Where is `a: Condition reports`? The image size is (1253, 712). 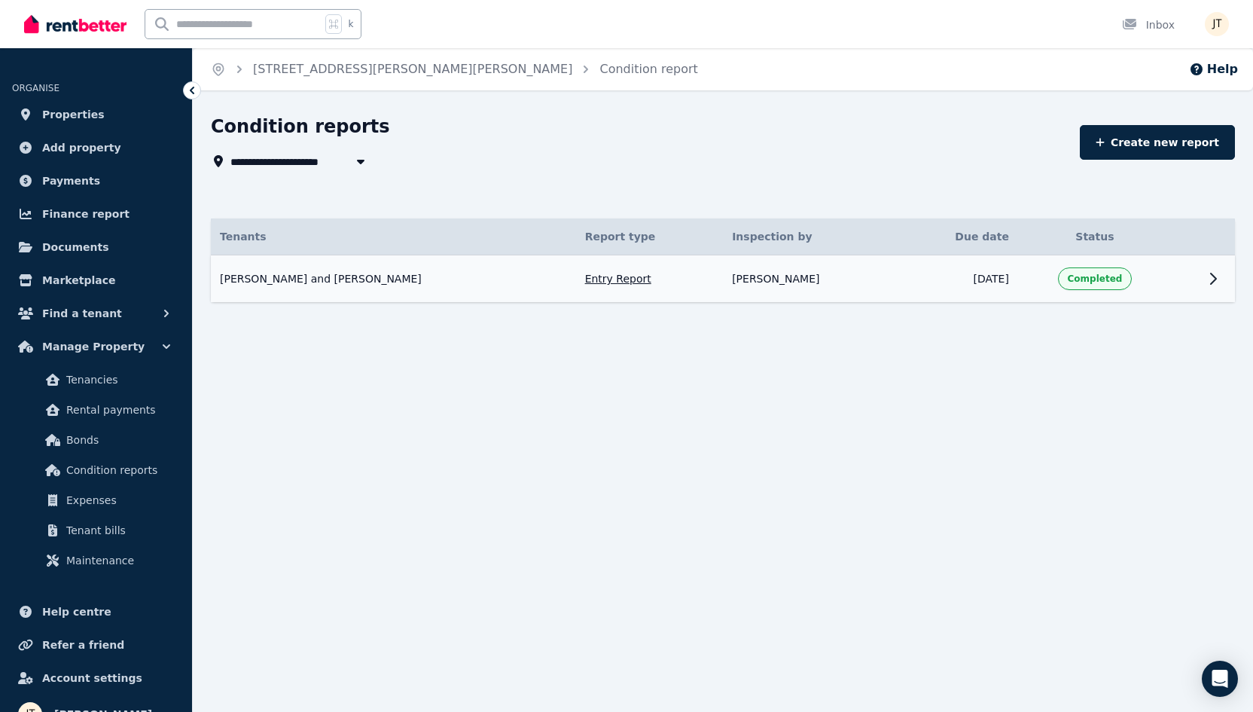
a: Condition reports is located at coordinates (96, 470).